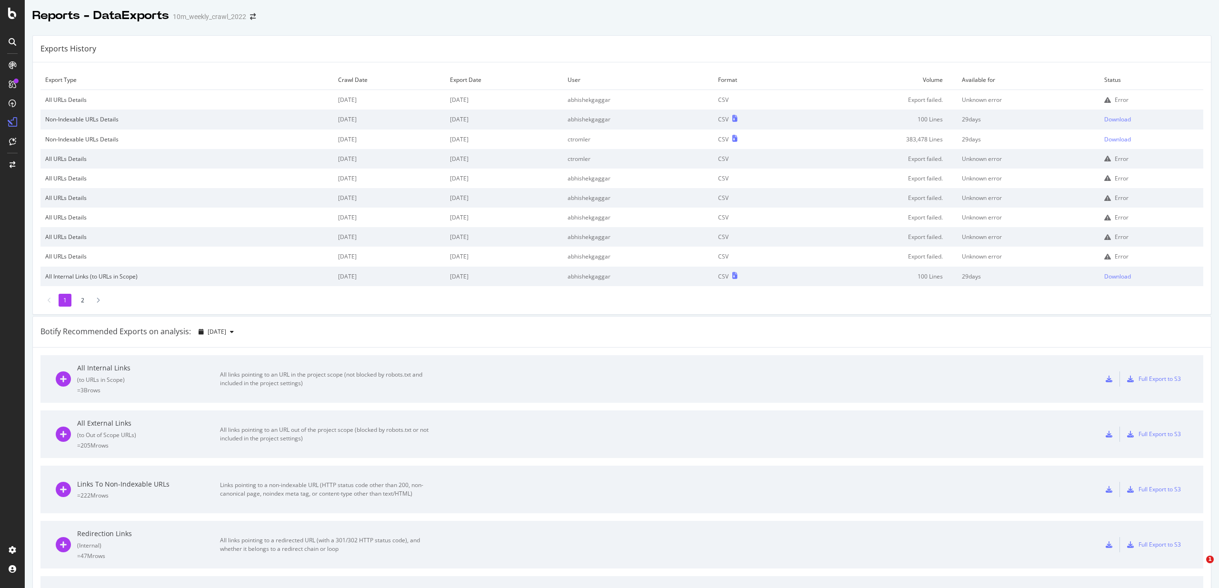 The height and width of the screenshot is (588, 1219). I want to click on div: = 3B rows, so click(149, 390).